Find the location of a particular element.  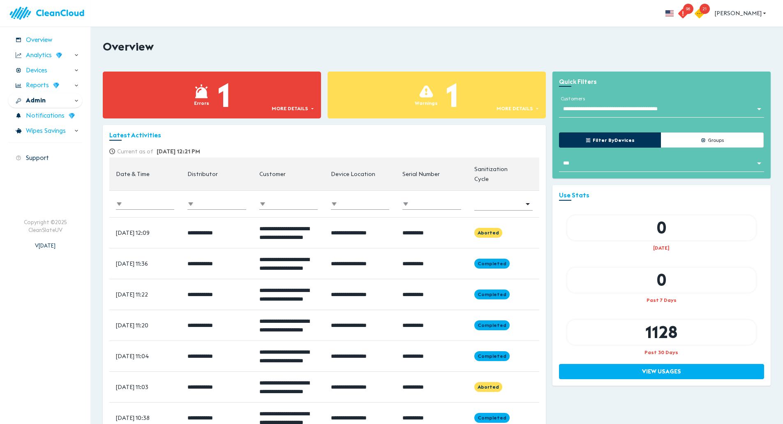

span: Wipes Savings is located at coordinates (46, 131).